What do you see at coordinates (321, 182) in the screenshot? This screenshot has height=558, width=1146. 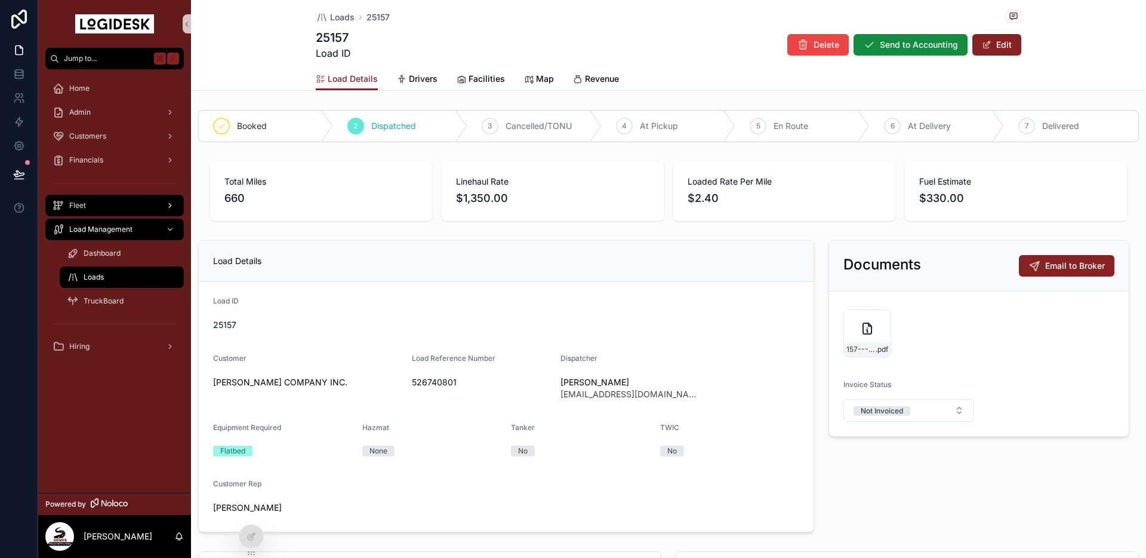 I see `span: Total Miles` at bounding box center [321, 182].